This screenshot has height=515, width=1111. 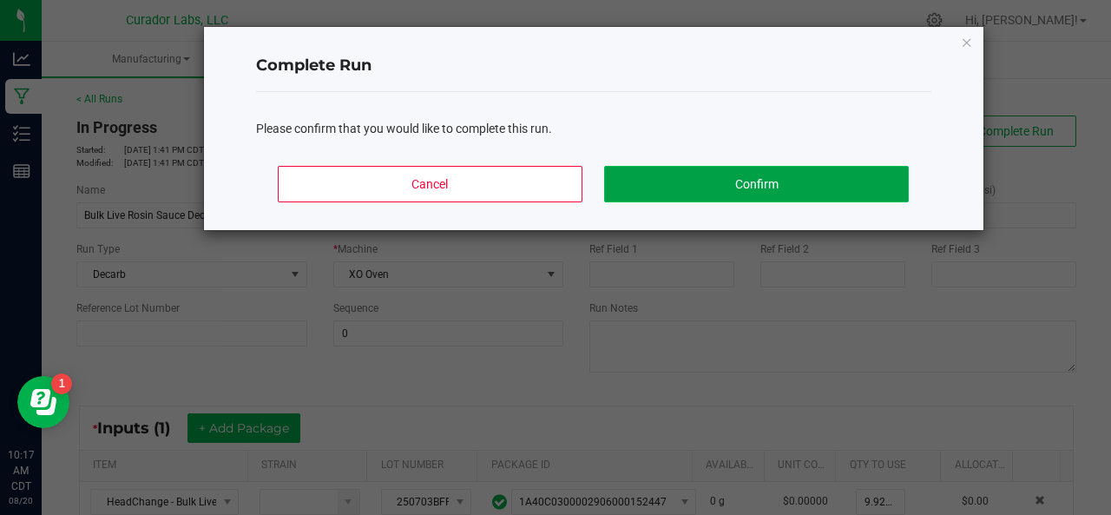 What do you see at coordinates (10, 10) in the screenshot?
I see `span: 1` at bounding box center [10, 10].